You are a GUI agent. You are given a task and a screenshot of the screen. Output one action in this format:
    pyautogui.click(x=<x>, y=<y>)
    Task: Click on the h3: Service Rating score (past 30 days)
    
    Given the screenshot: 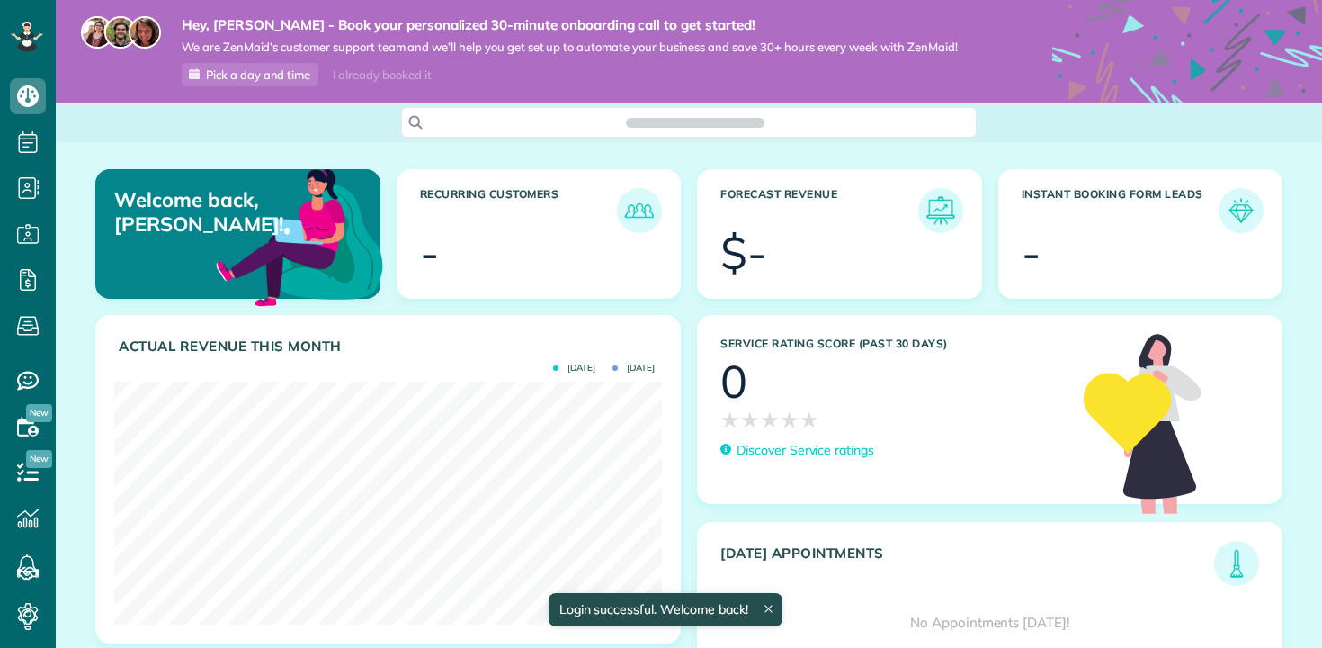 What is the action you would take?
    pyautogui.click(x=893, y=344)
    